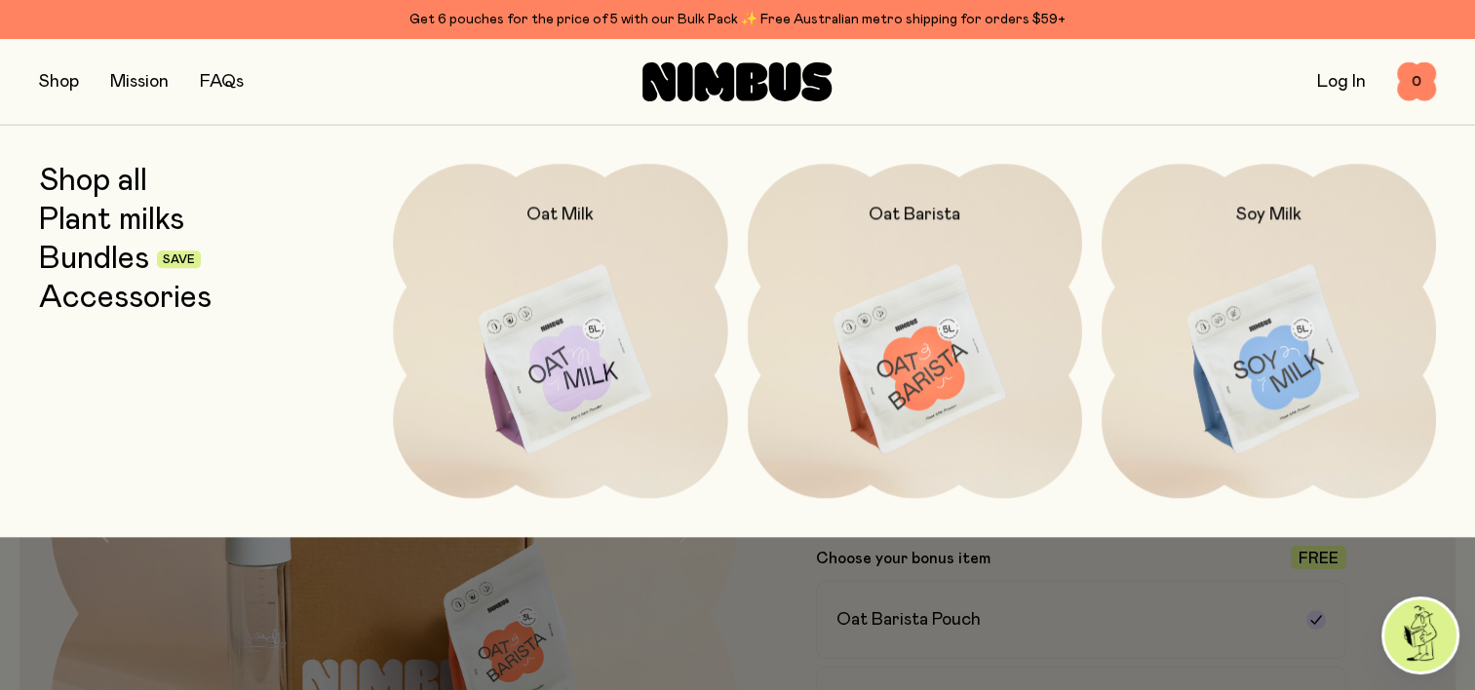  What do you see at coordinates (178, 260) in the screenshot?
I see `span: Save` at bounding box center [178, 260].